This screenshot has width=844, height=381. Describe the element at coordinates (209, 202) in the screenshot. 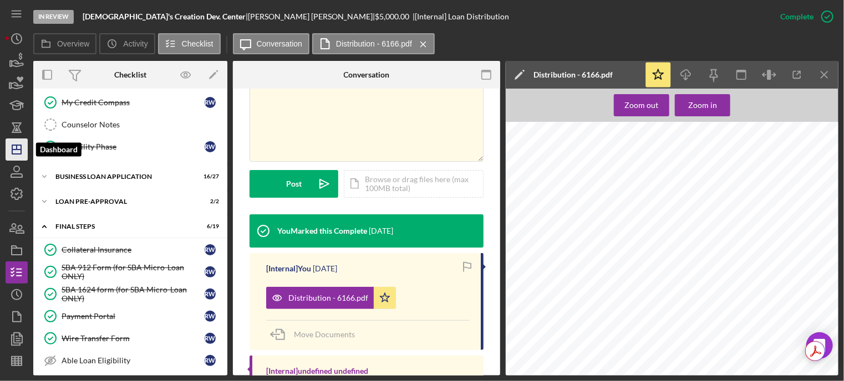

I see `div: 2 / 2` at that location.